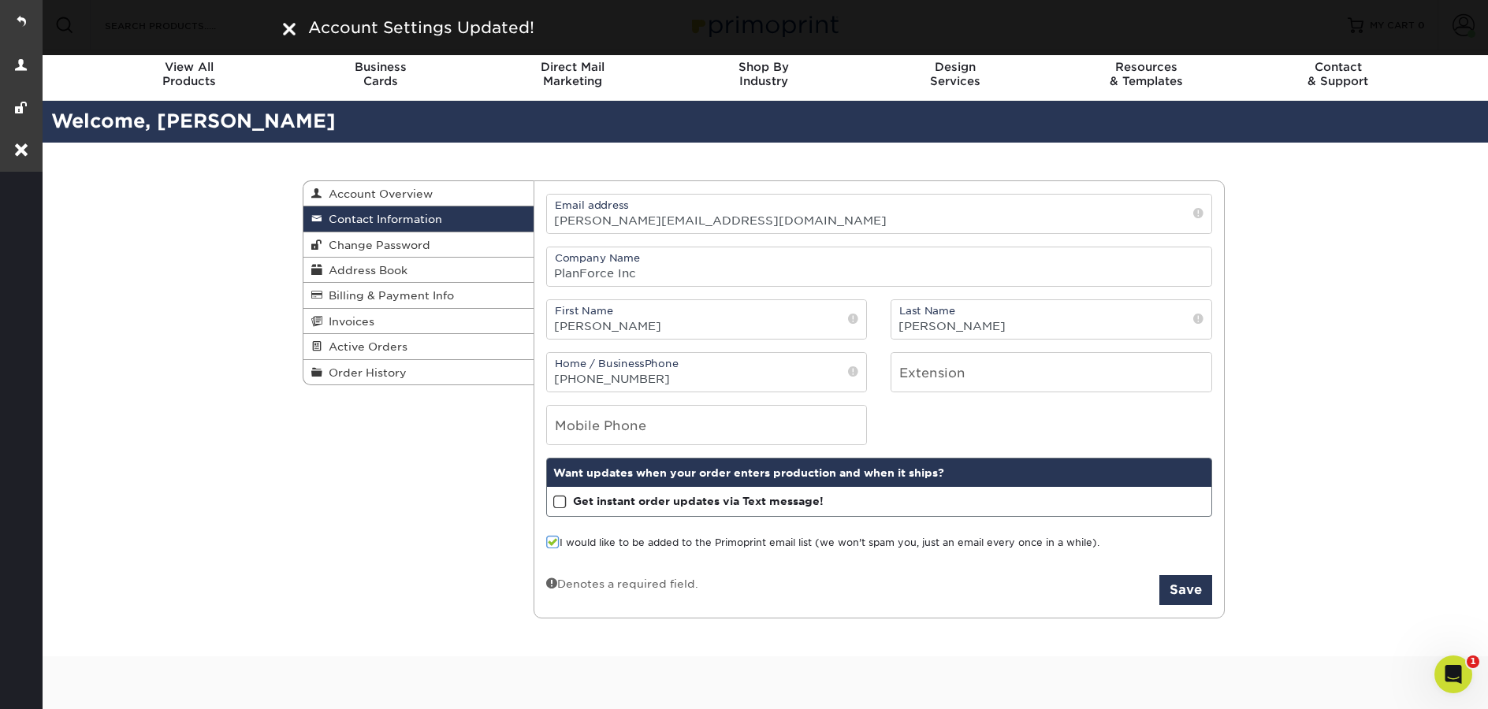 This screenshot has width=1488, height=709. I want to click on a: Direct MailMarketing, so click(572, 76).